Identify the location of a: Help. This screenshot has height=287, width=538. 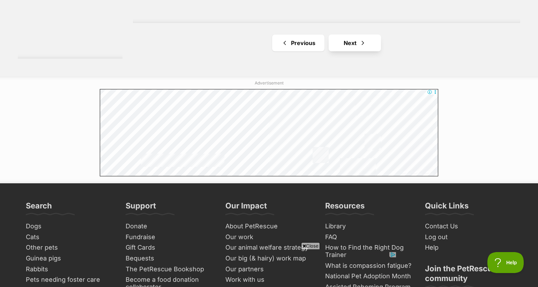
(469, 248).